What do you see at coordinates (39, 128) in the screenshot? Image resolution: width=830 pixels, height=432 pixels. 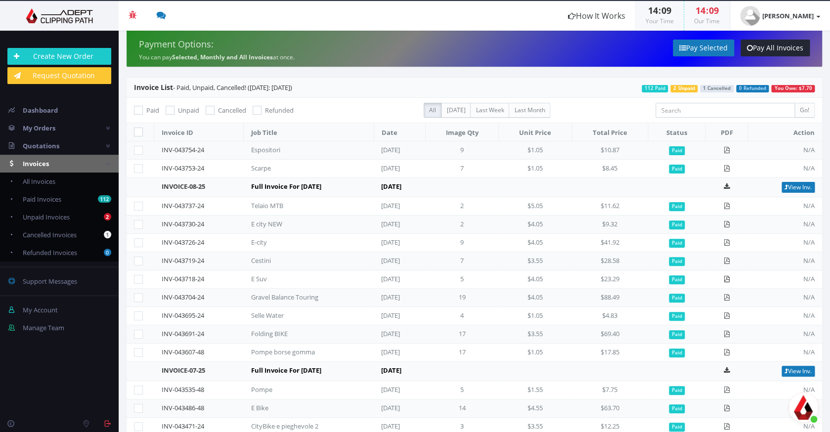 I see `span: My Orders` at bounding box center [39, 128].